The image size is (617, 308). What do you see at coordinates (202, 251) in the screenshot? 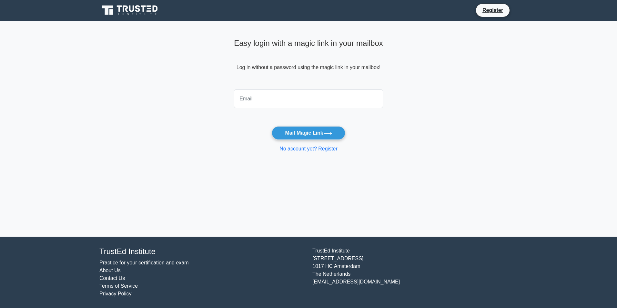
I see `h4: TrustEd Institute` at bounding box center [202, 251].